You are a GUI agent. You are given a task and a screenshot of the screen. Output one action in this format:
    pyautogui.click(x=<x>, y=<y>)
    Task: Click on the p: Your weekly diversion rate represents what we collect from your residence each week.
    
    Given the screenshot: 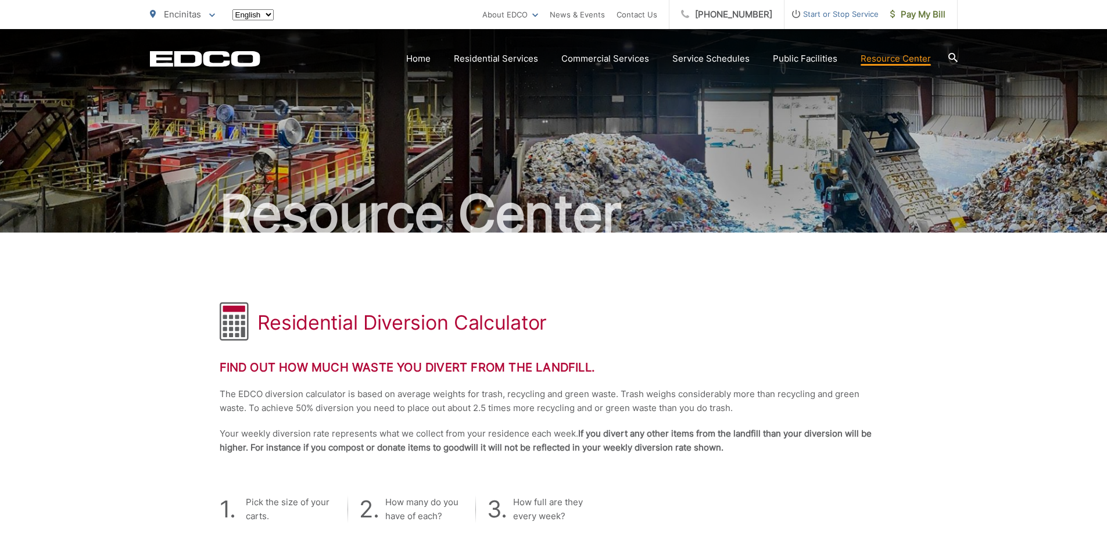 What is the action you would take?
    pyautogui.click(x=554, y=441)
    